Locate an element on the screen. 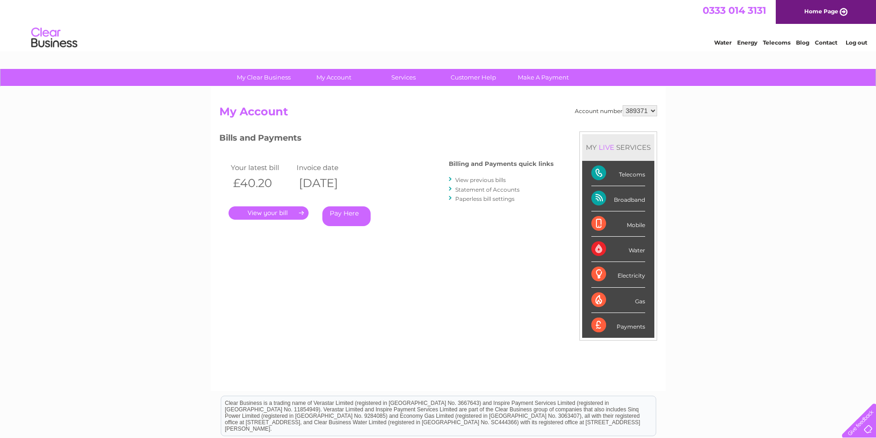 The image size is (876, 438). a: Contact is located at coordinates (826, 42).